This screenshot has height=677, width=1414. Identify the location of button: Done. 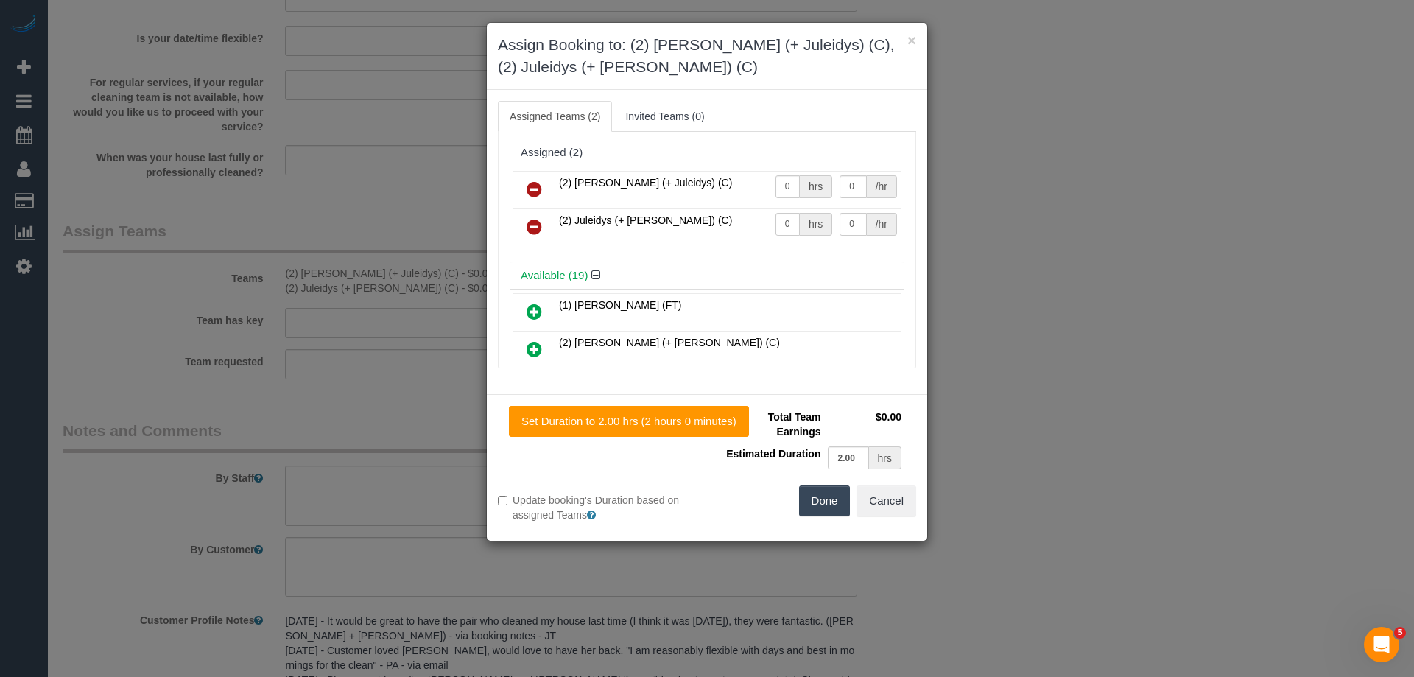
(825, 501).